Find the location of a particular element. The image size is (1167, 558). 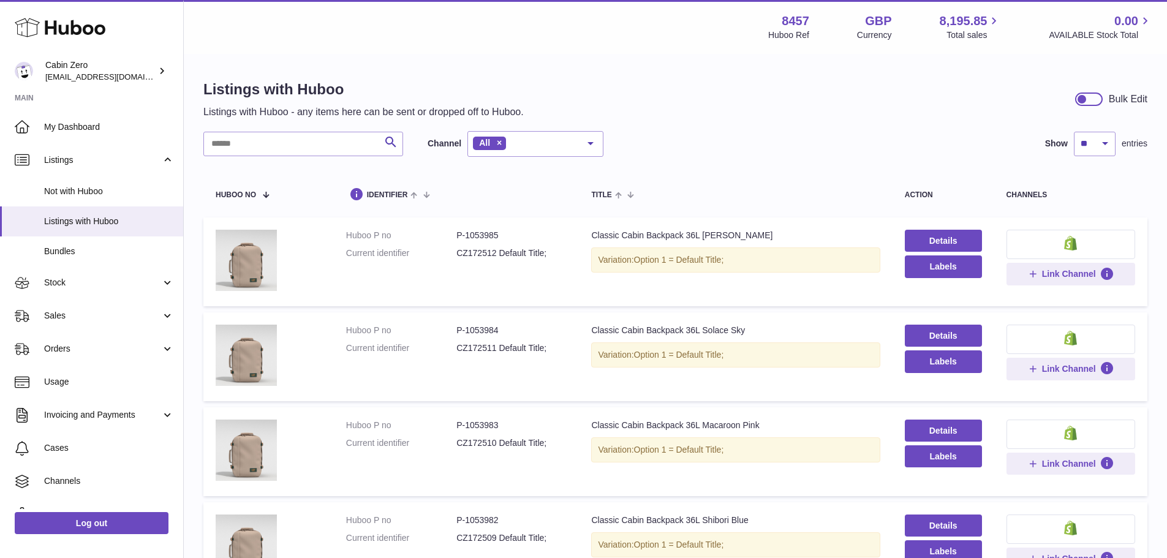

a: Log out is located at coordinates (91, 523).